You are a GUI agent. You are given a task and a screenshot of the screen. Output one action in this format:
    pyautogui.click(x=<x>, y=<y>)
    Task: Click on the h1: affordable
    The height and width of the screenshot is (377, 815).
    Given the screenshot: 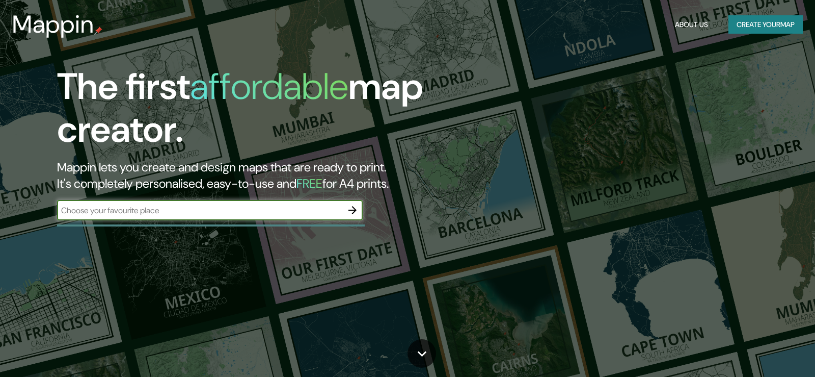 What is the action you would take?
    pyautogui.click(x=269, y=86)
    